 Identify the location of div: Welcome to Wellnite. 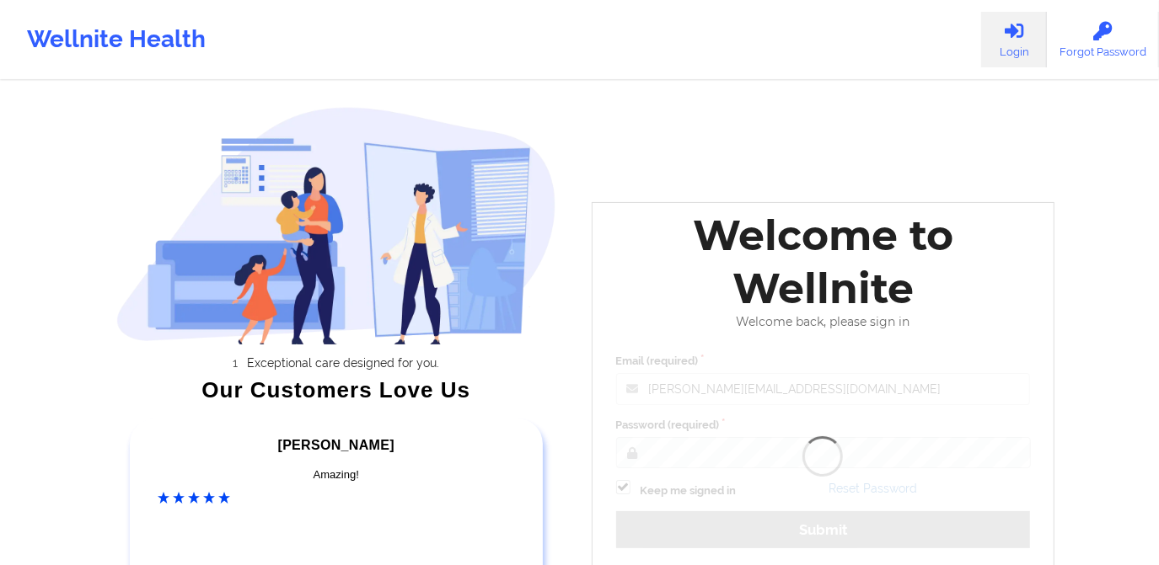
(823, 262).